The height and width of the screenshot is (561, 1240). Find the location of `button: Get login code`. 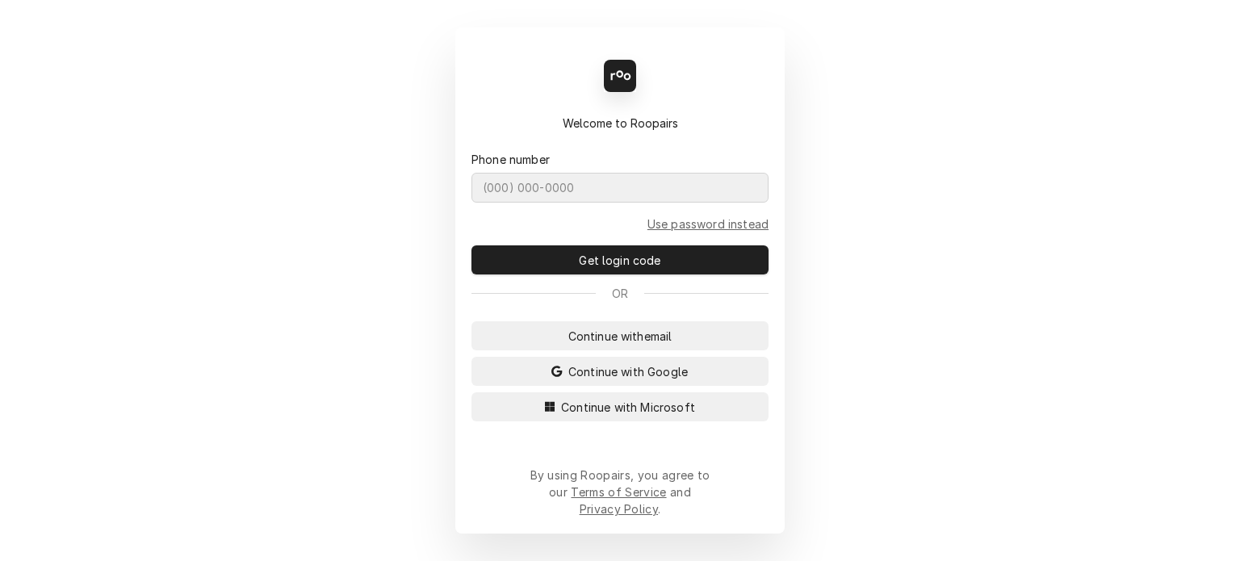

button: Get login code is located at coordinates (620, 260).